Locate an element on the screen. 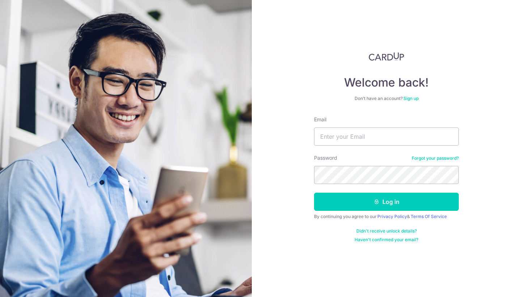 The image size is (521, 297). label: Password is located at coordinates (326, 158).